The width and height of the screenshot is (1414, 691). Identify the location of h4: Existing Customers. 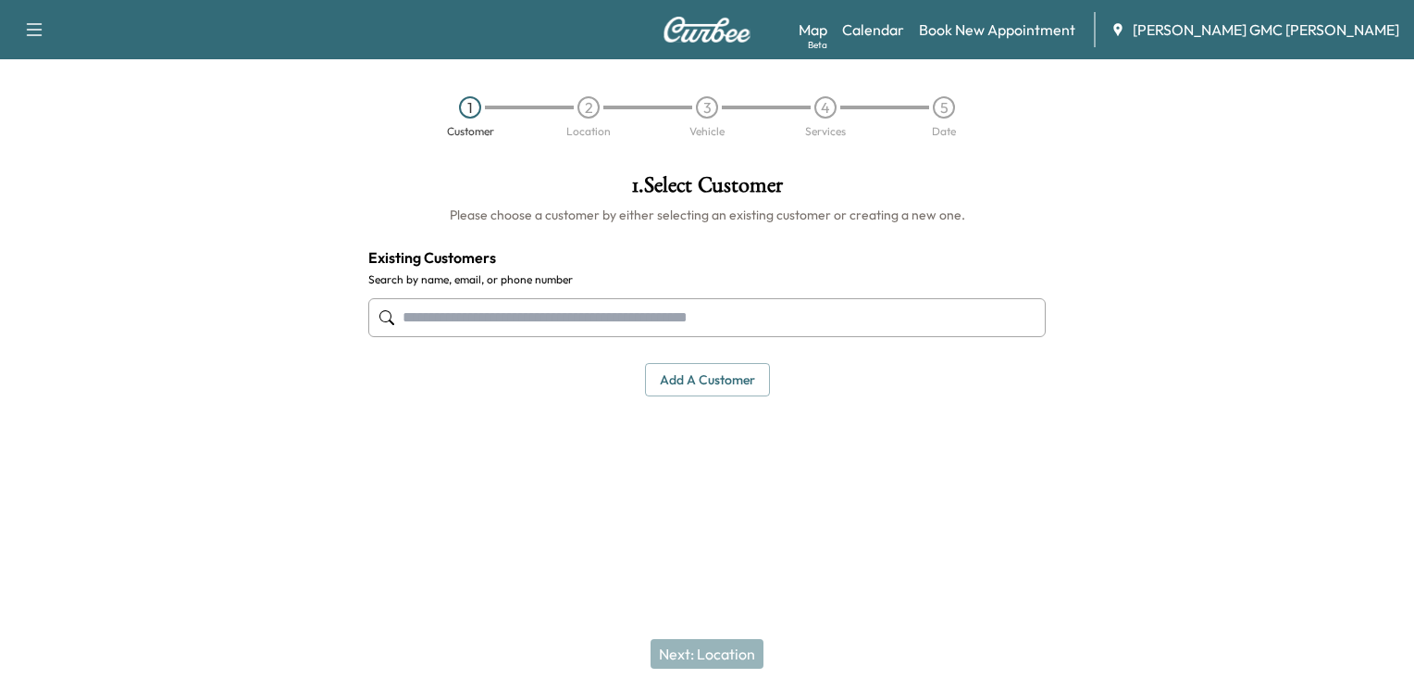
(707, 257).